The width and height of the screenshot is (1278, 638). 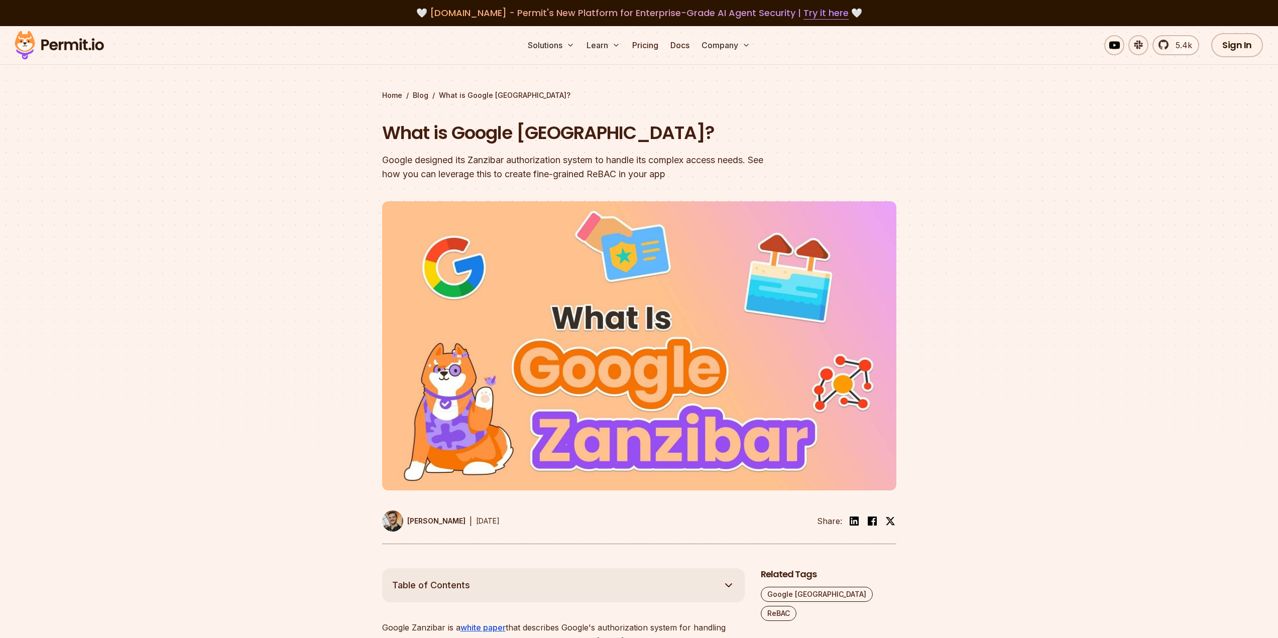 What do you see at coordinates (483, 628) in the screenshot?
I see `a: white paper` at bounding box center [483, 628].